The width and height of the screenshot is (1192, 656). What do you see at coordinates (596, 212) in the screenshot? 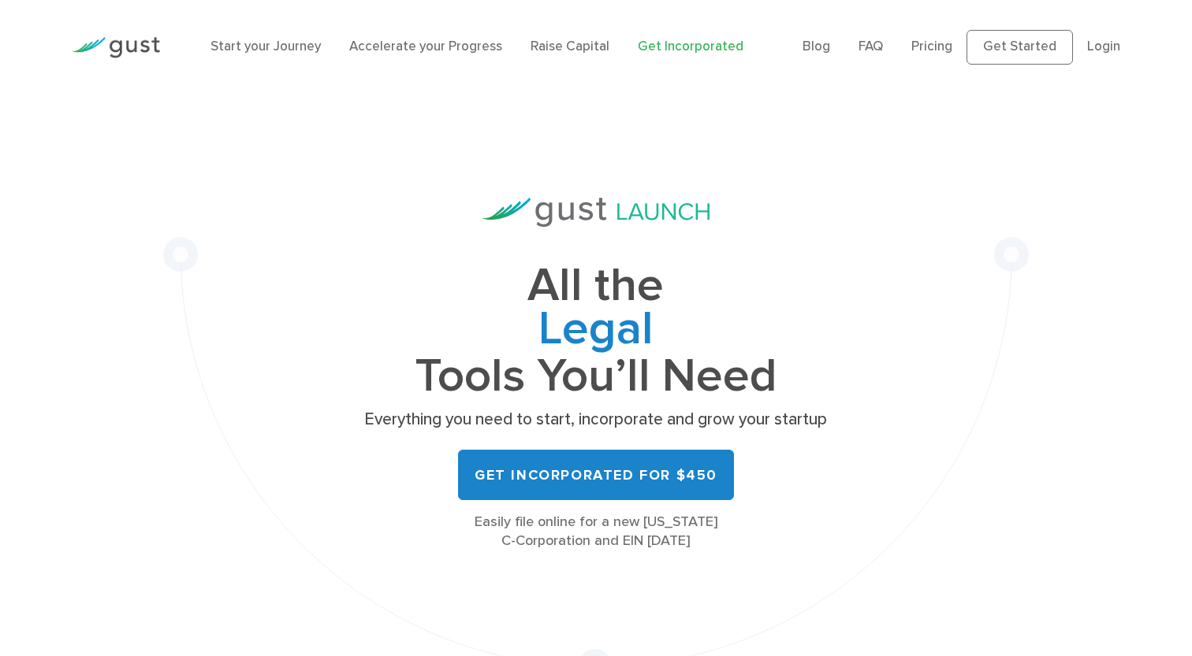
I see `img: Gust Launch Logo` at bounding box center [596, 212].